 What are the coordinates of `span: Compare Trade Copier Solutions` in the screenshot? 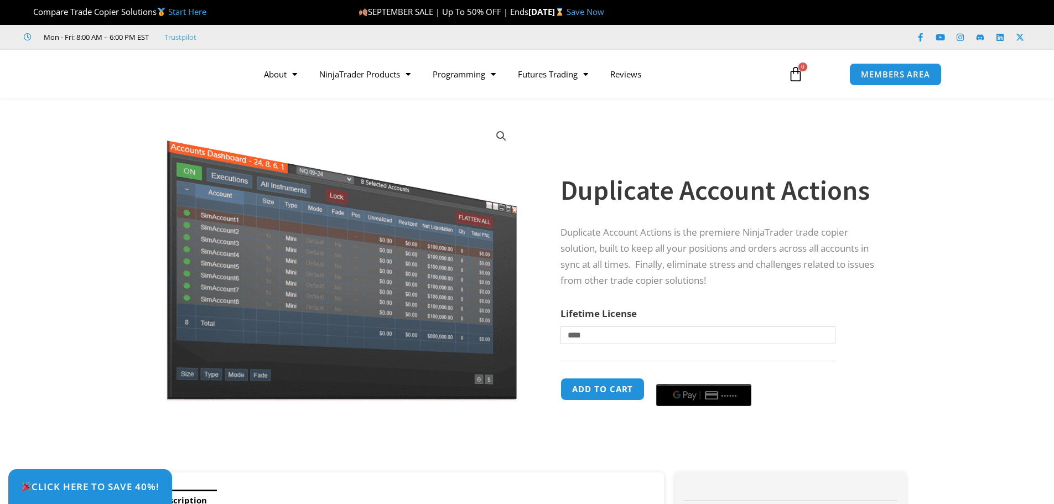 It's located at (115, 12).